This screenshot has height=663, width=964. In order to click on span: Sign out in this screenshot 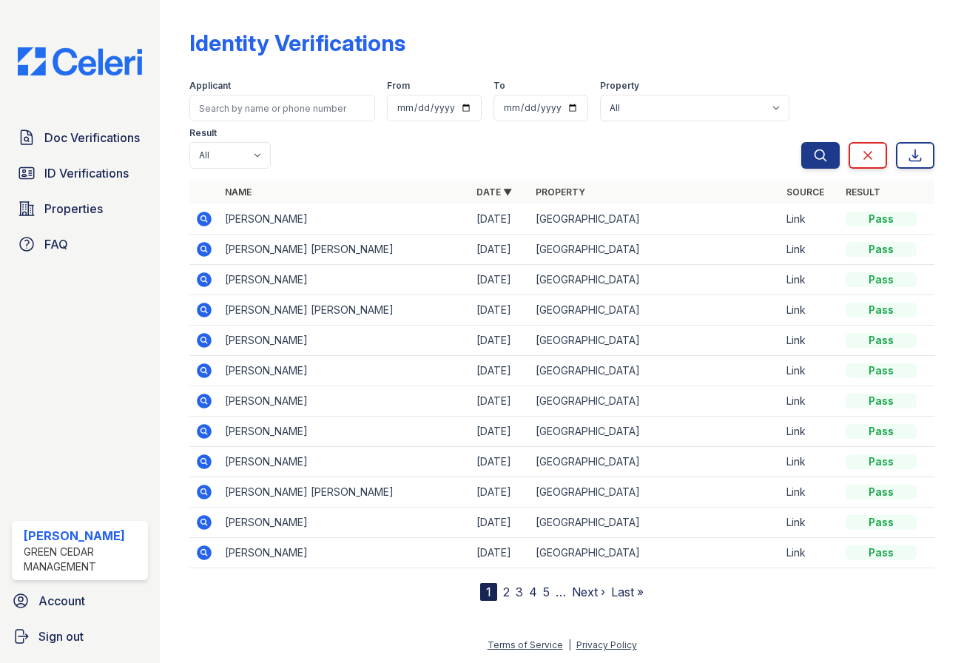, I will do `click(61, 636)`.